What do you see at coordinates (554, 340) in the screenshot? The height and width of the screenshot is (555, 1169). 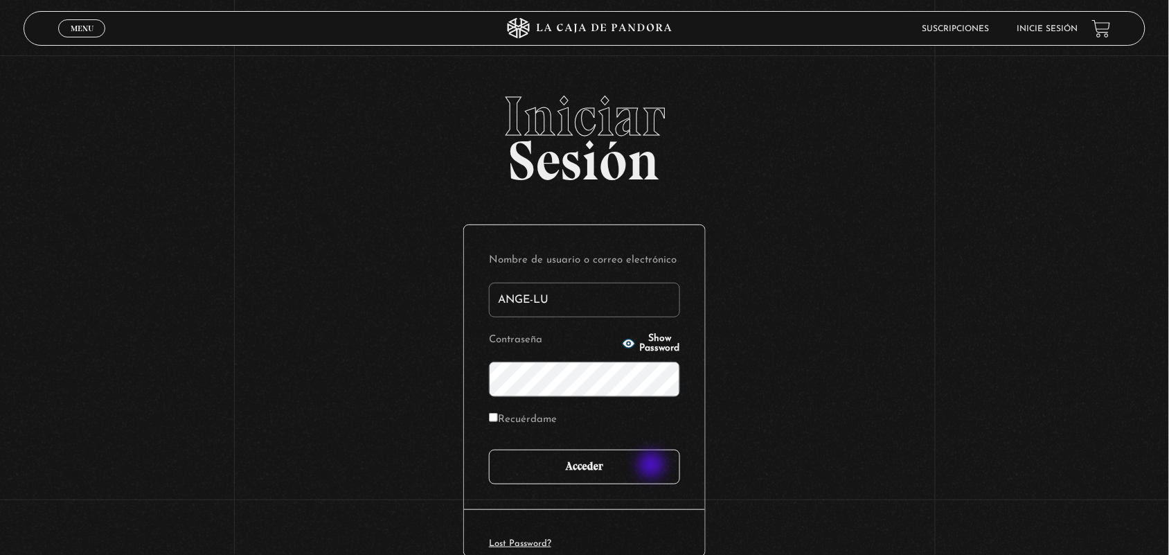 I see `label: Contraseña` at bounding box center [554, 340].